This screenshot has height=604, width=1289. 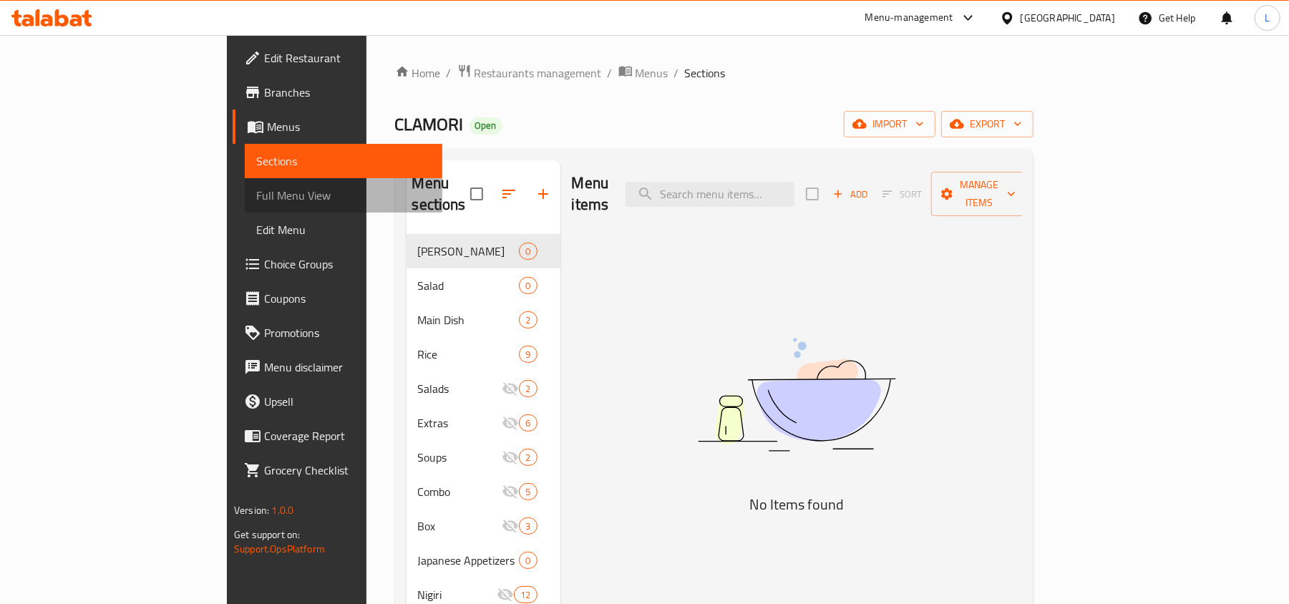 I want to click on button: import, so click(x=890, y=124).